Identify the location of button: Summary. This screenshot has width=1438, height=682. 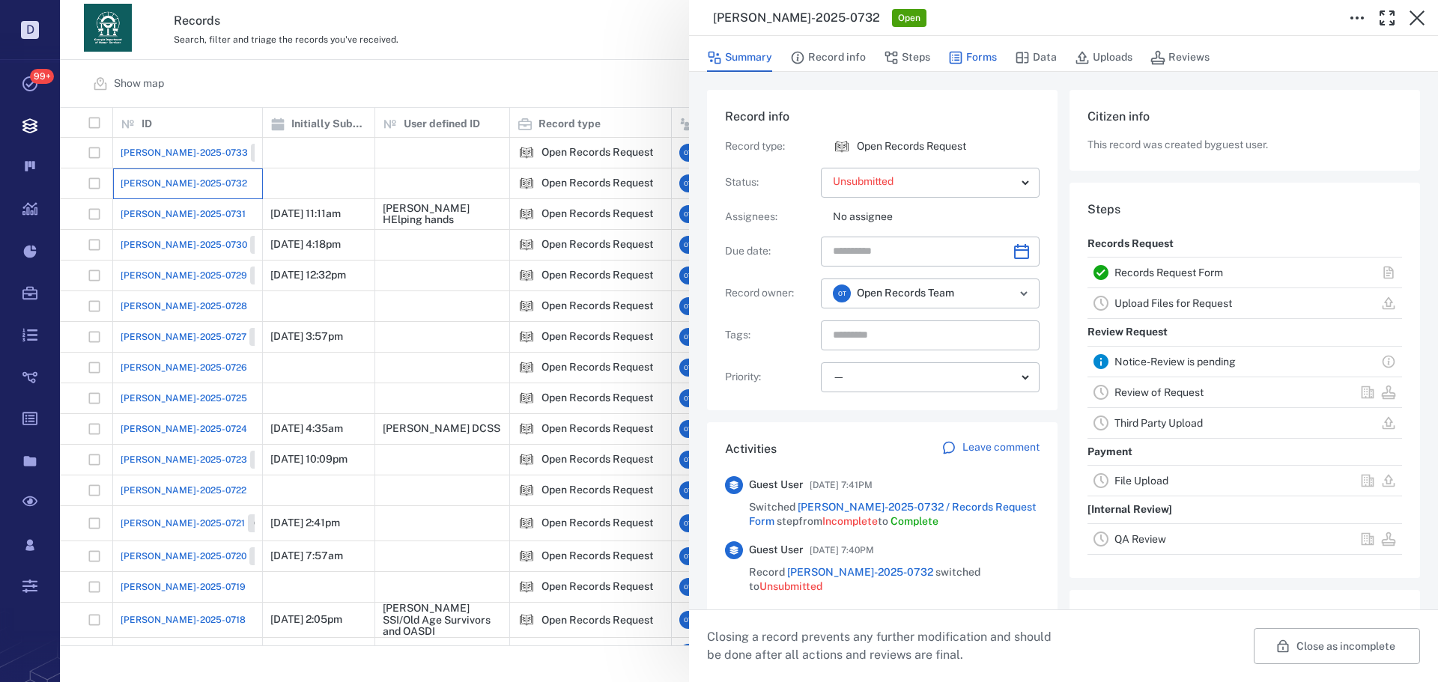
(739, 58).